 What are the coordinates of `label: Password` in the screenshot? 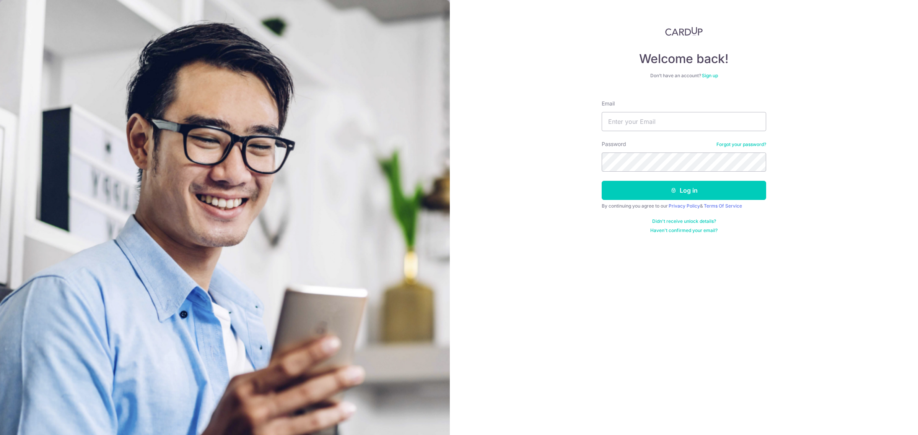 It's located at (614, 144).